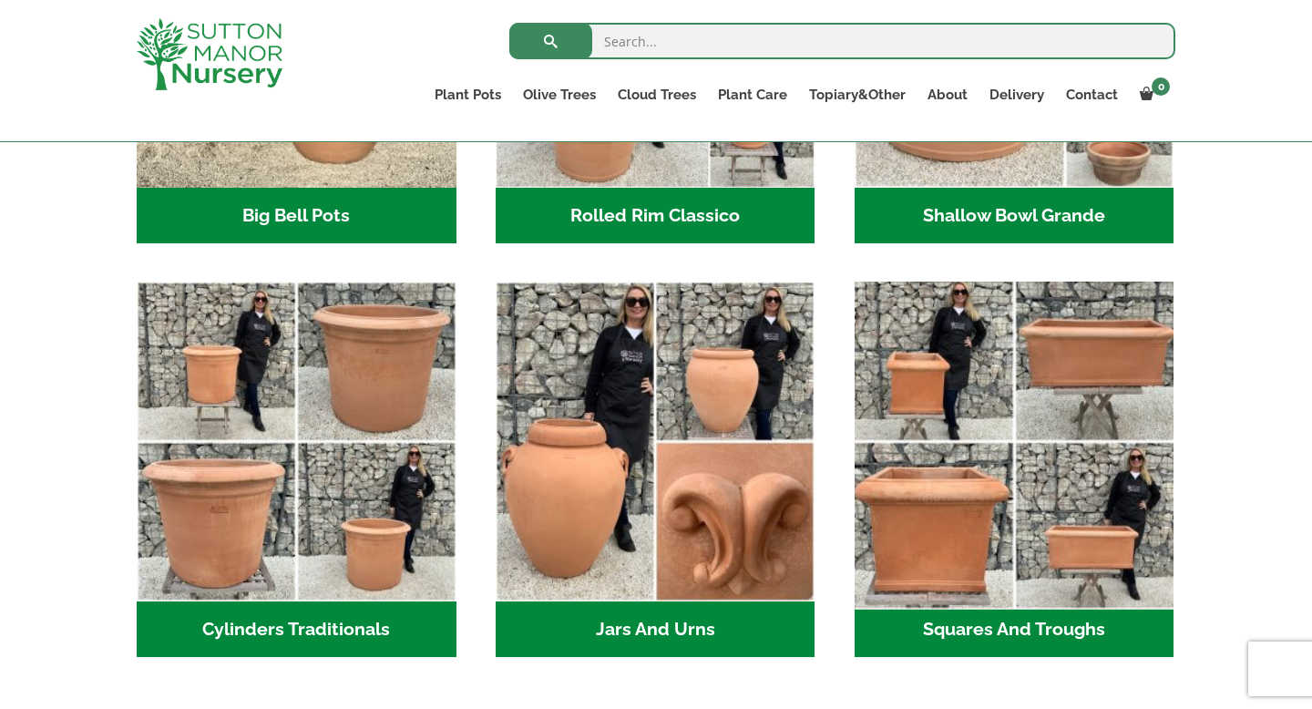 Image resolution: width=1312 pixels, height=709 pixels. I want to click on a: Visit product category Squares And Troughs, so click(1014, 469).